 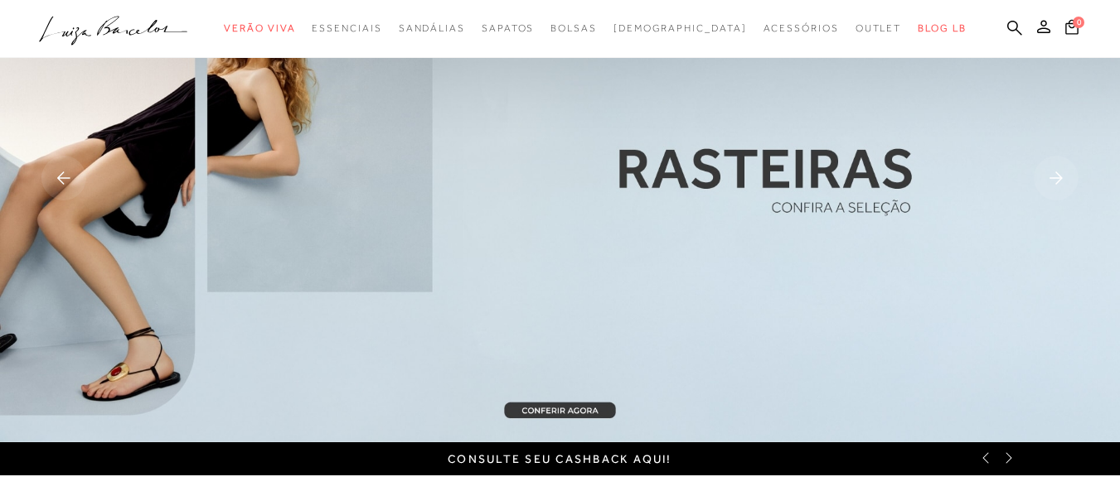 What do you see at coordinates (346, 28) in the screenshot?
I see `span: Essenciais` at bounding box center [346, 28].